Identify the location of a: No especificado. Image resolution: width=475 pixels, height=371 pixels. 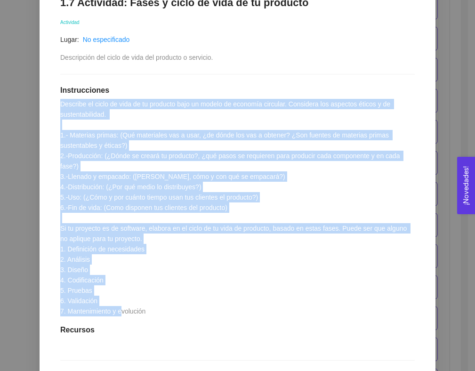
(106, 40).